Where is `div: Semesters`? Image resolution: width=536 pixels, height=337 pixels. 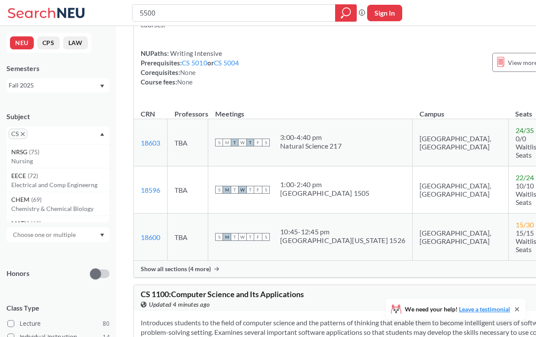 div: Semesters is located at coordinates (58, 68).